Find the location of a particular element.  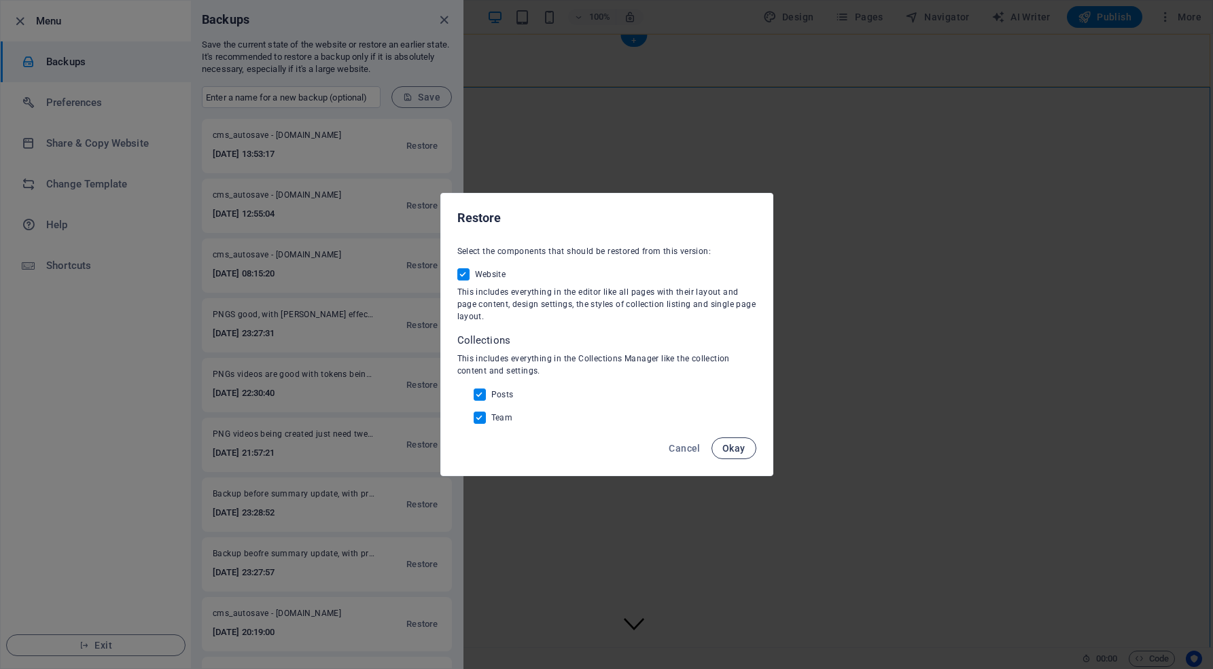

span: Okay is located at coordinates (734, 449).